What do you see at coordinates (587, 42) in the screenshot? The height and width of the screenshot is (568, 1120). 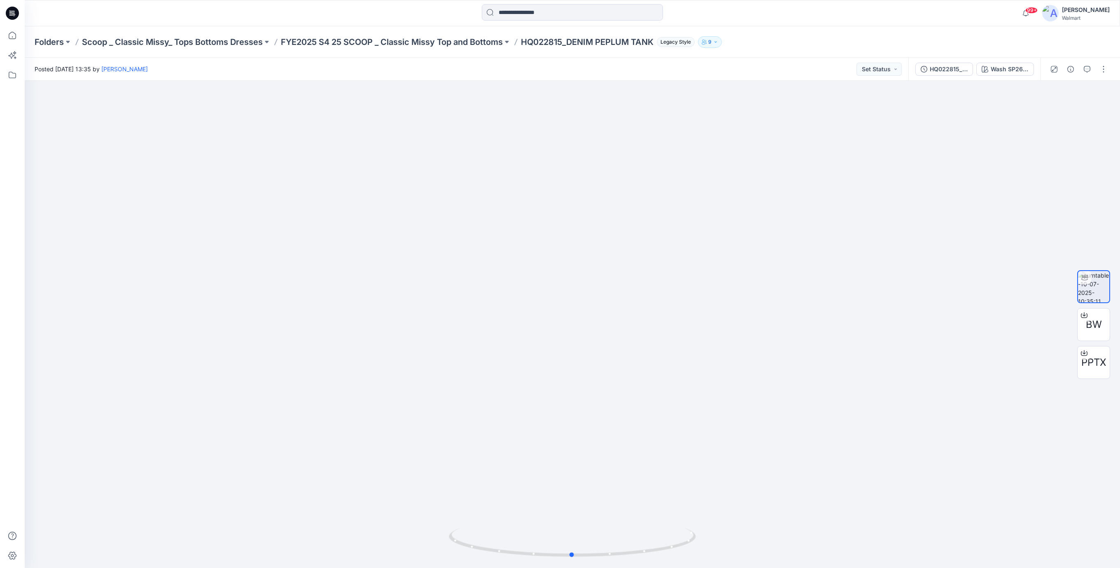 I see `p: HQ022815_DENIM PEPLUM TANK` at bounding box center [587, 42].